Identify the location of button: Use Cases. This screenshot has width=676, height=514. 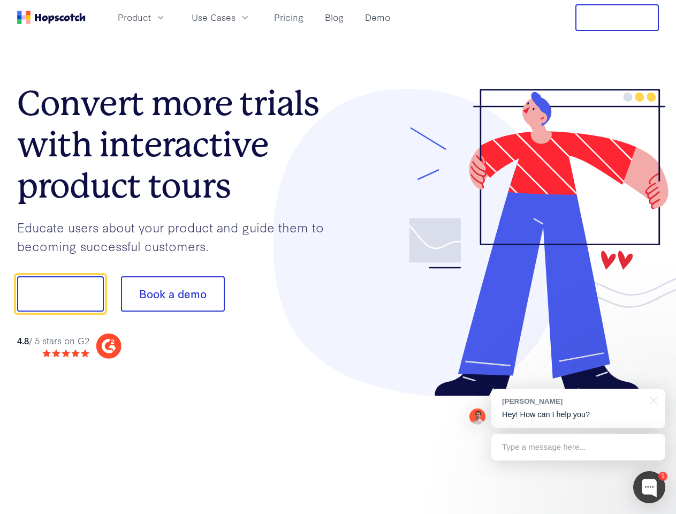
(221, 17).